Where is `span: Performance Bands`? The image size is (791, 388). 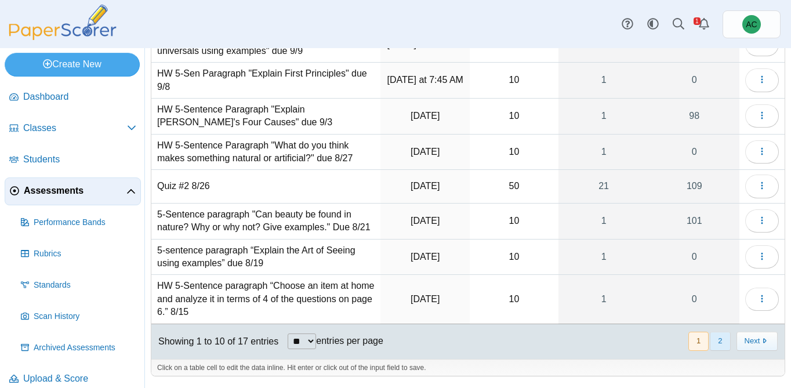 span: Performance Bands is located at coordinates (85, 223).